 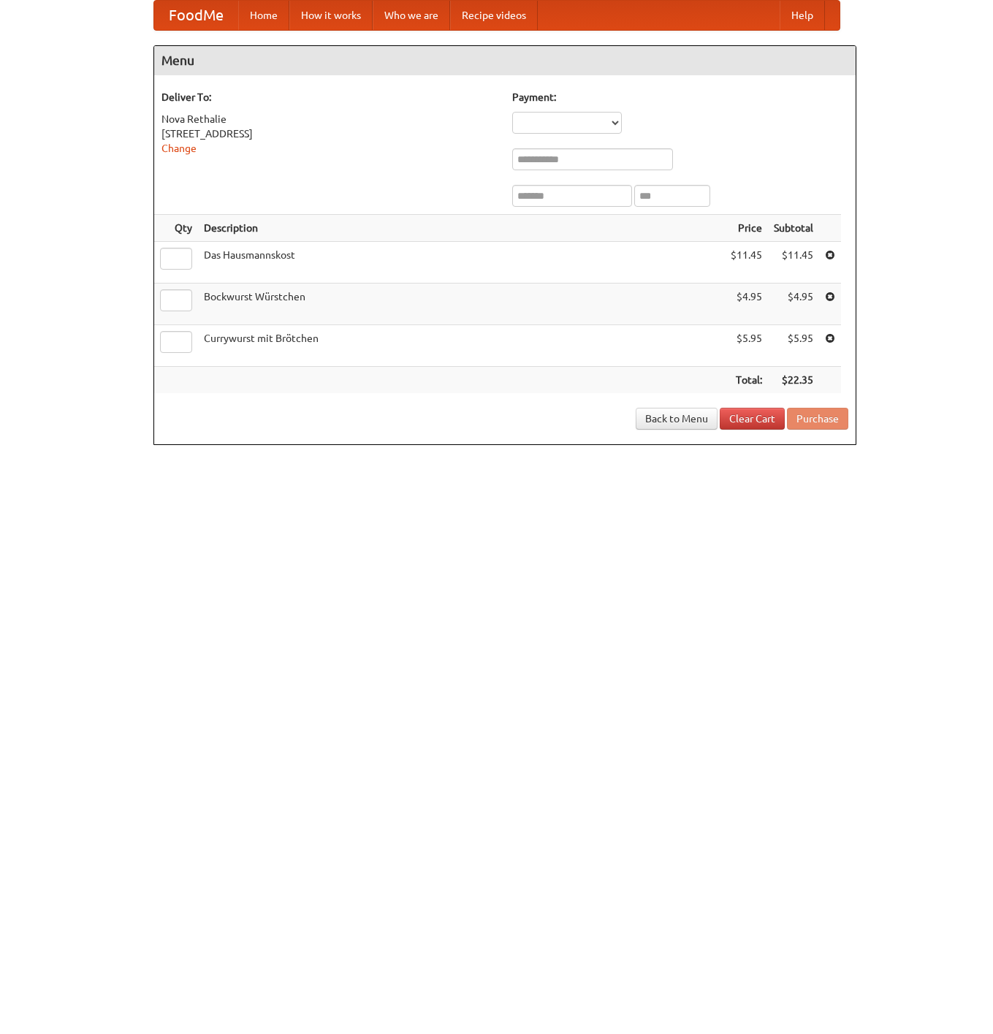 I want to click on th: $22.35, so click(x=794, y=380).